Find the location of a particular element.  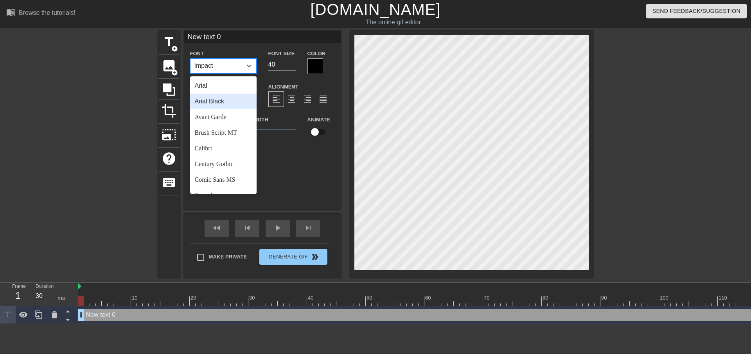

div: Century Gothic is located at coordinates (223, 164).